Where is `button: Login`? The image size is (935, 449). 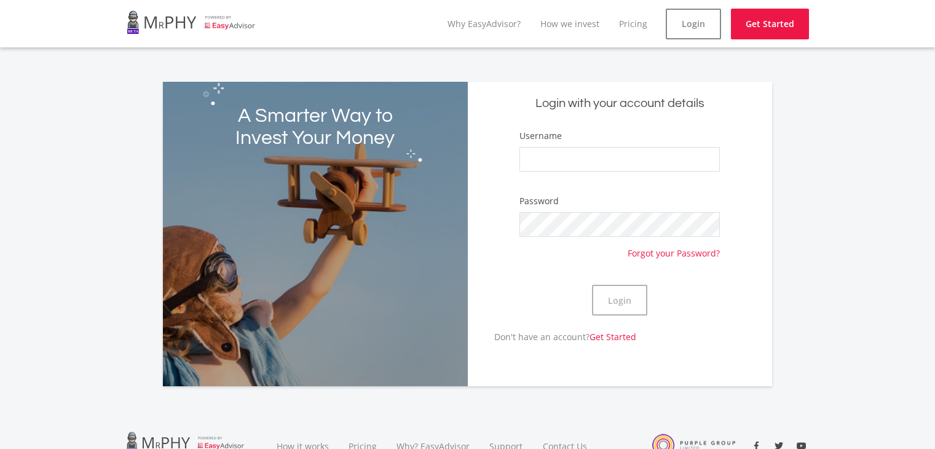 button: Login is located at coordinates (620, 300).